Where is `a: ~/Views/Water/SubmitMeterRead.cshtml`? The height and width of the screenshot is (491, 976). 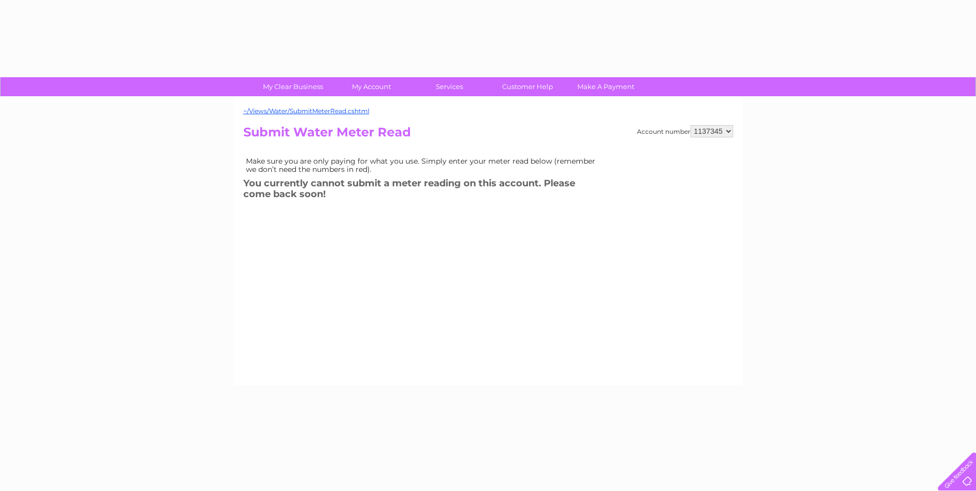 a: ~/Views/Water/SubmitMeterRead.cshtml is located at coordinates (306, 111).